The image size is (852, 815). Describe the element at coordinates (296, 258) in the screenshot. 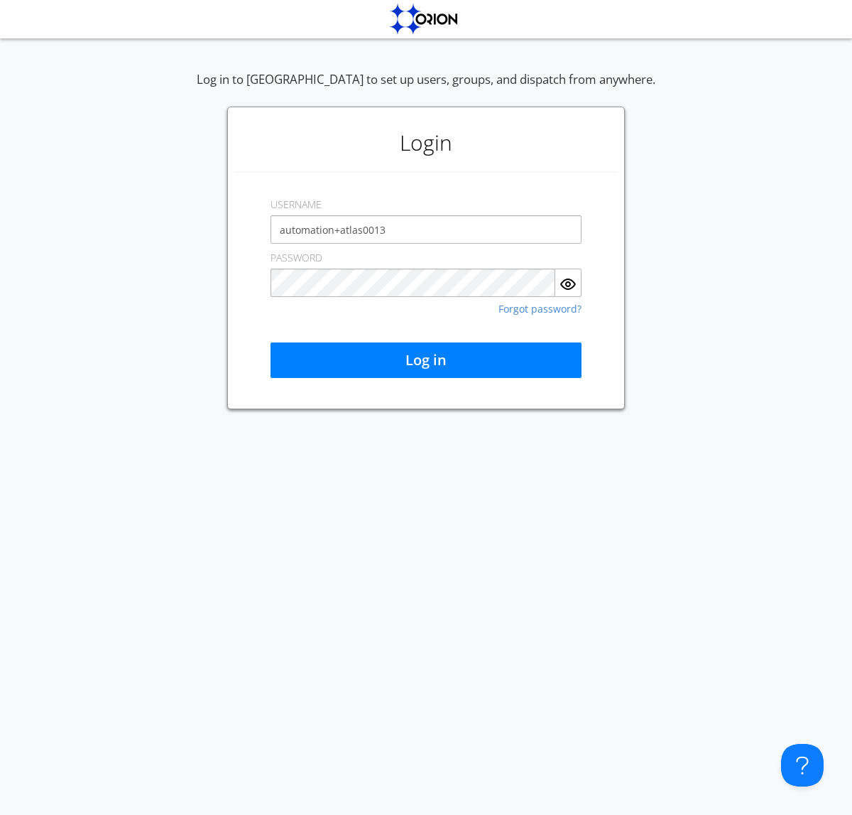

I see `label: PASSWORD` at that location.